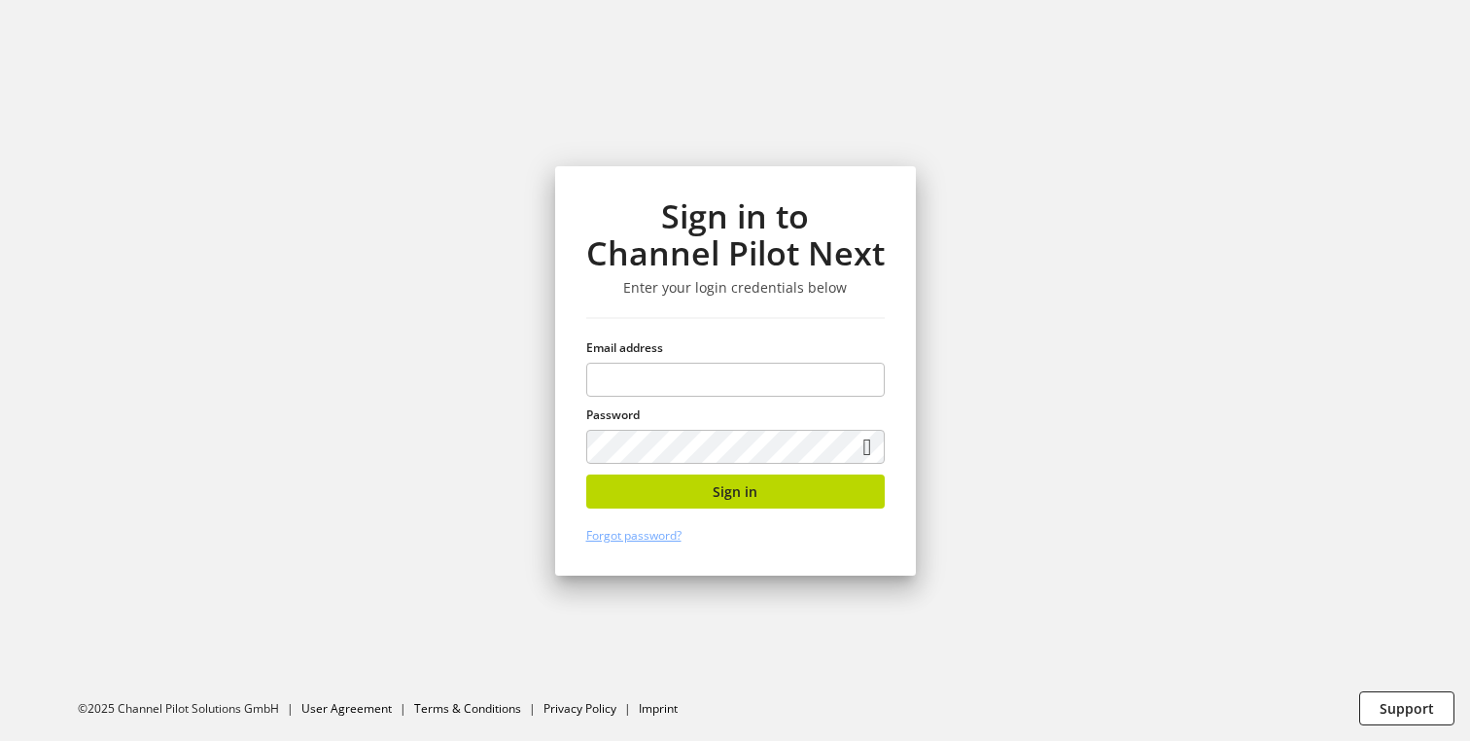 Image resolution: width=1470 pixels, height=741 pixels. I want to click on u: Forgot password?, so click(634, 535).